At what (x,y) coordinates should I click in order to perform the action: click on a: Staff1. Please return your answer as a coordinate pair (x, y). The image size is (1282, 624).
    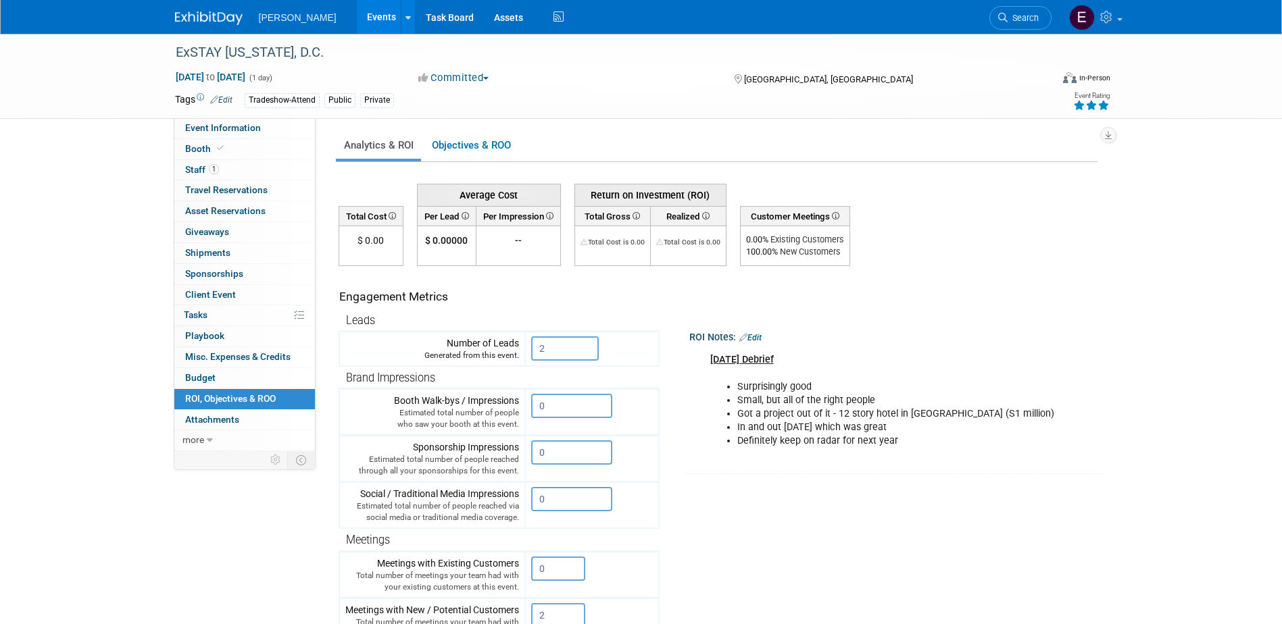
    Looking at the image, I should click on (245, 170).